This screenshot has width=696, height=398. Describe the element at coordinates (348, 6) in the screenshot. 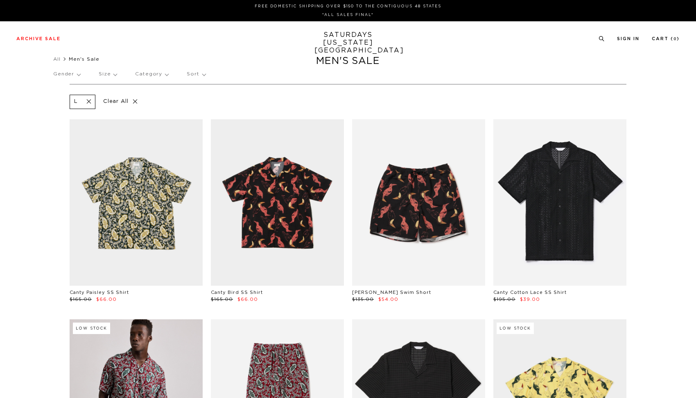

I see `p: FREE DOMESTIC SHIPPING OVER $150 TO THE CONTIGUOUS 48 STATES` at that location.